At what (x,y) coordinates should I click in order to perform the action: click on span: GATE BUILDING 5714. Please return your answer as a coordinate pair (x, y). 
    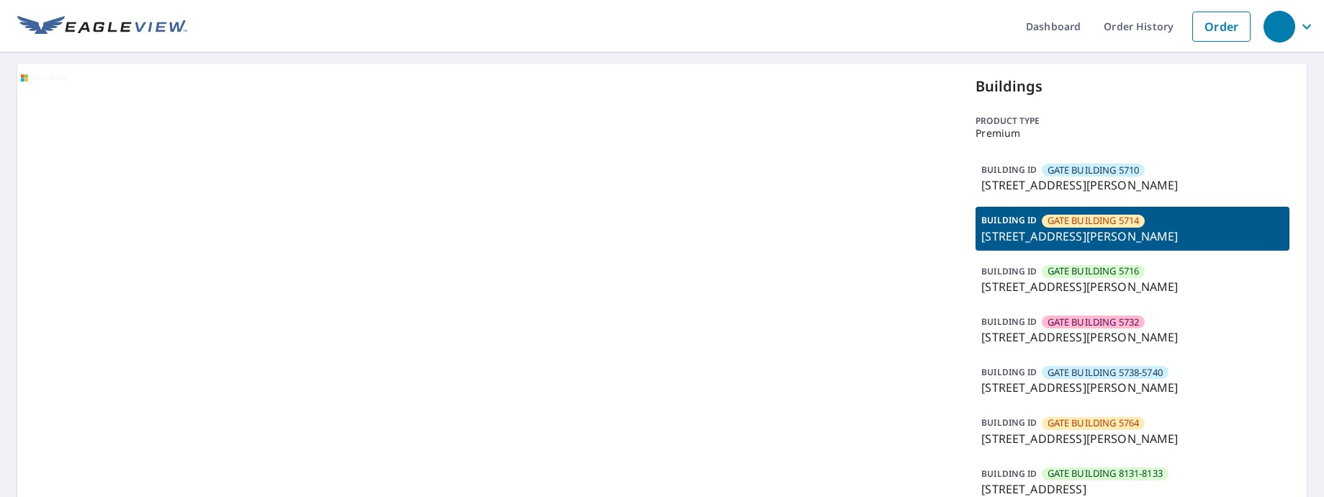
    Looking at the image, I should click on (1094, 220).